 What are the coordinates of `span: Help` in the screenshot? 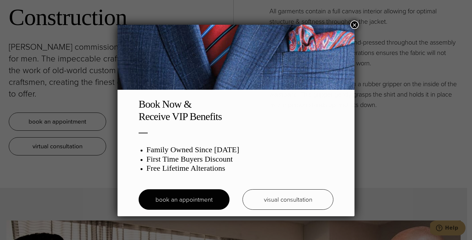 It's located at (21, 7).